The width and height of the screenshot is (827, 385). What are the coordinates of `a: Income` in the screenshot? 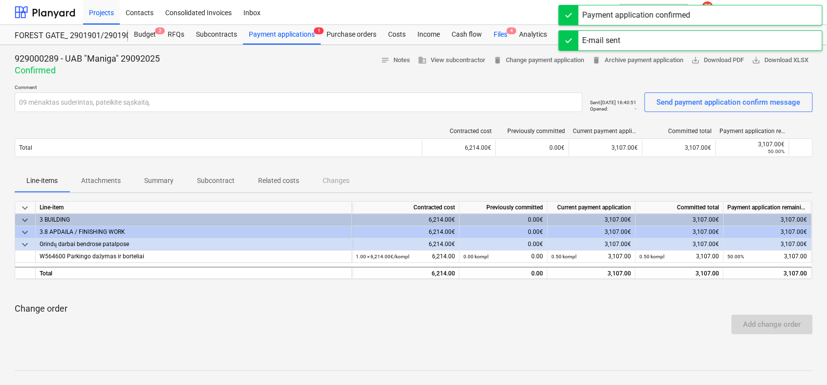 It's located at (429, 35).